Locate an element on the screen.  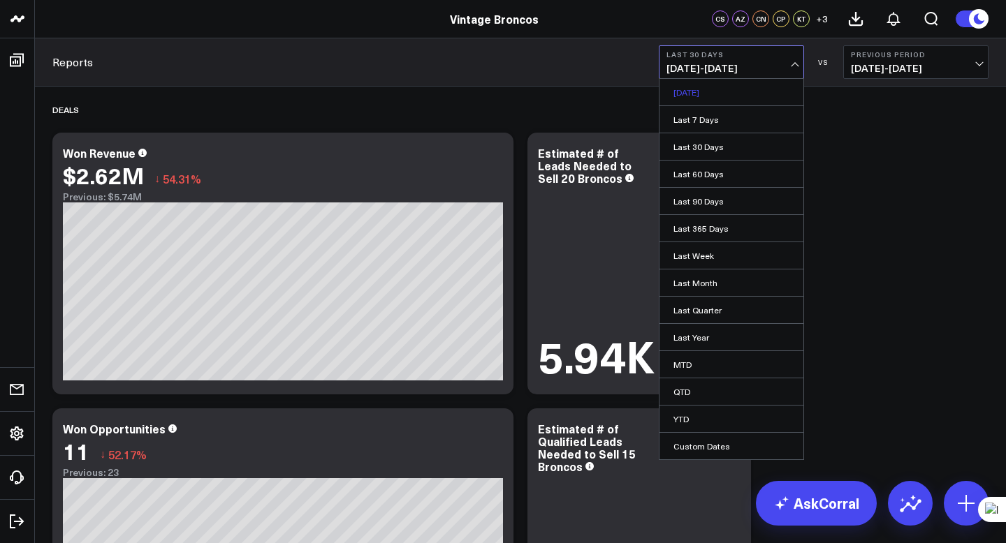
div: VS is located at coordinates (824, 62).